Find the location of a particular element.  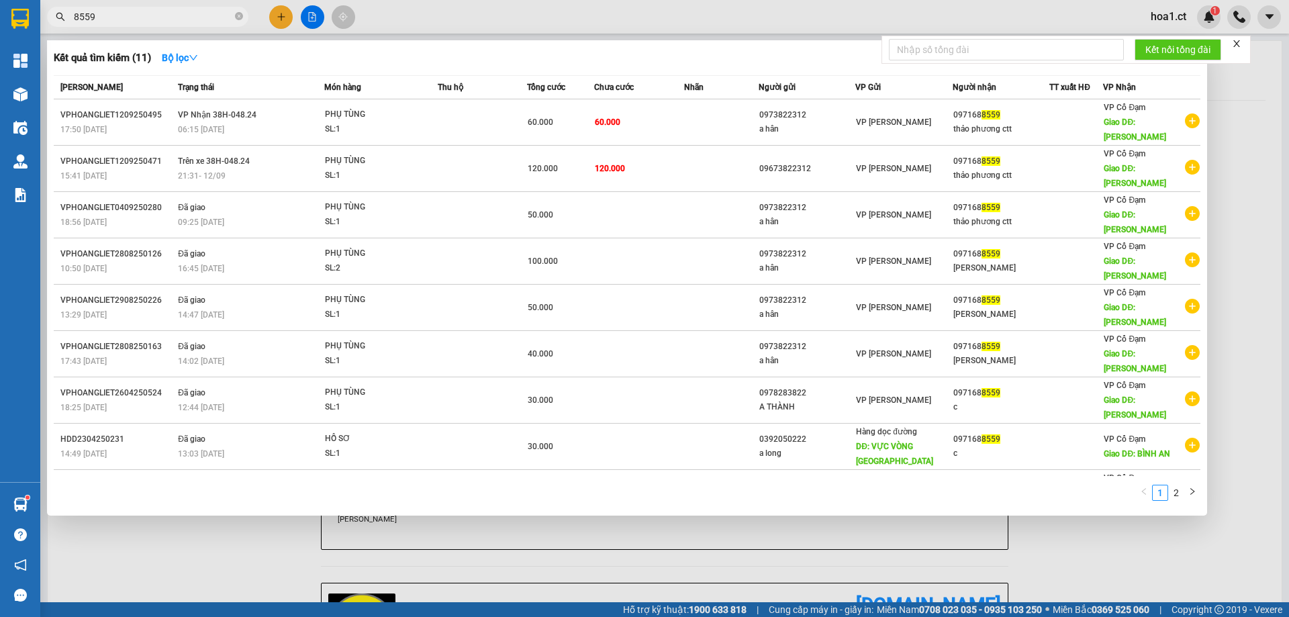

div: SL: 2 is located at coordinates (375, 269).